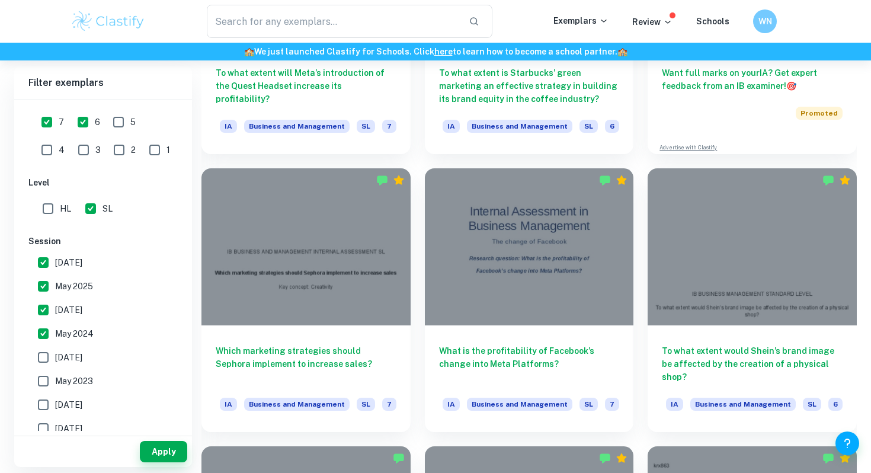 The height and width of the screenshot is (473, 871). What do you see at coordinates (529, 300) in the screenshot?
I see `a: What is the profitability of Facebook’s change into Meta Platforms?IABusiness and ManagementSL7` at bounding box center [529, 300].